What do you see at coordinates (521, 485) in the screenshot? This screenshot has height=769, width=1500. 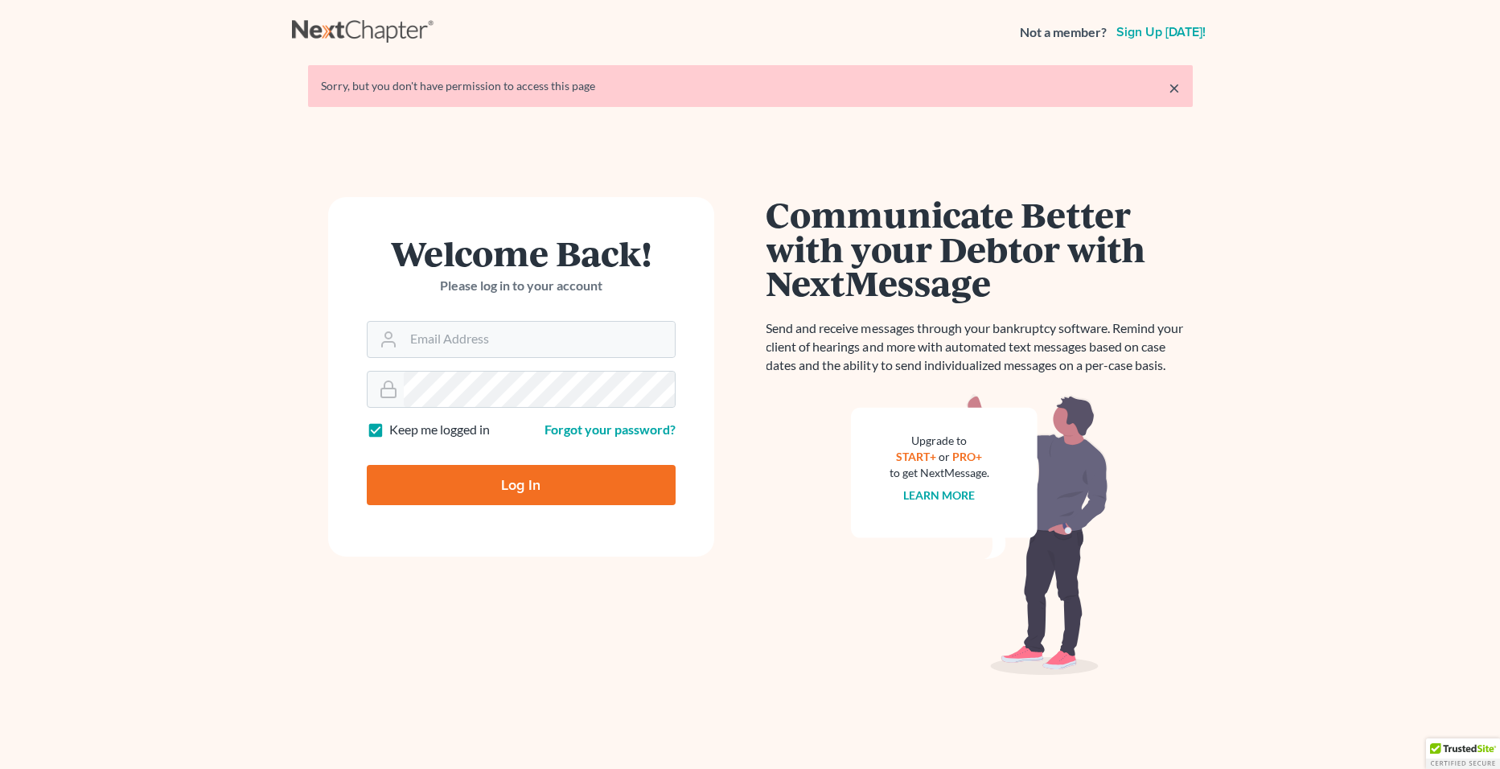 I see `input: Log In` at bounding box center [521, 485].